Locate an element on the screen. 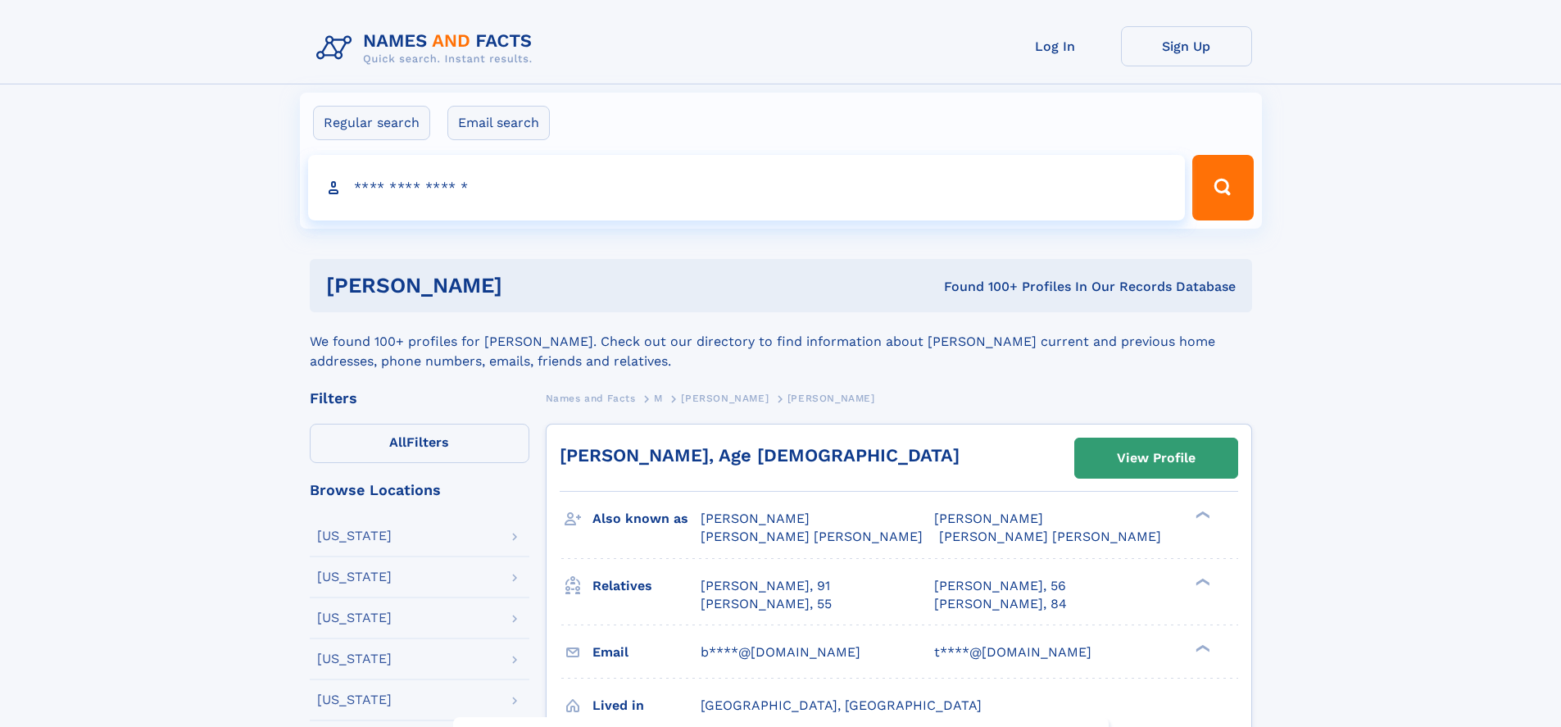 The image size is (1561, 727). a: Sign Up is located at coordinates (1186, 46).